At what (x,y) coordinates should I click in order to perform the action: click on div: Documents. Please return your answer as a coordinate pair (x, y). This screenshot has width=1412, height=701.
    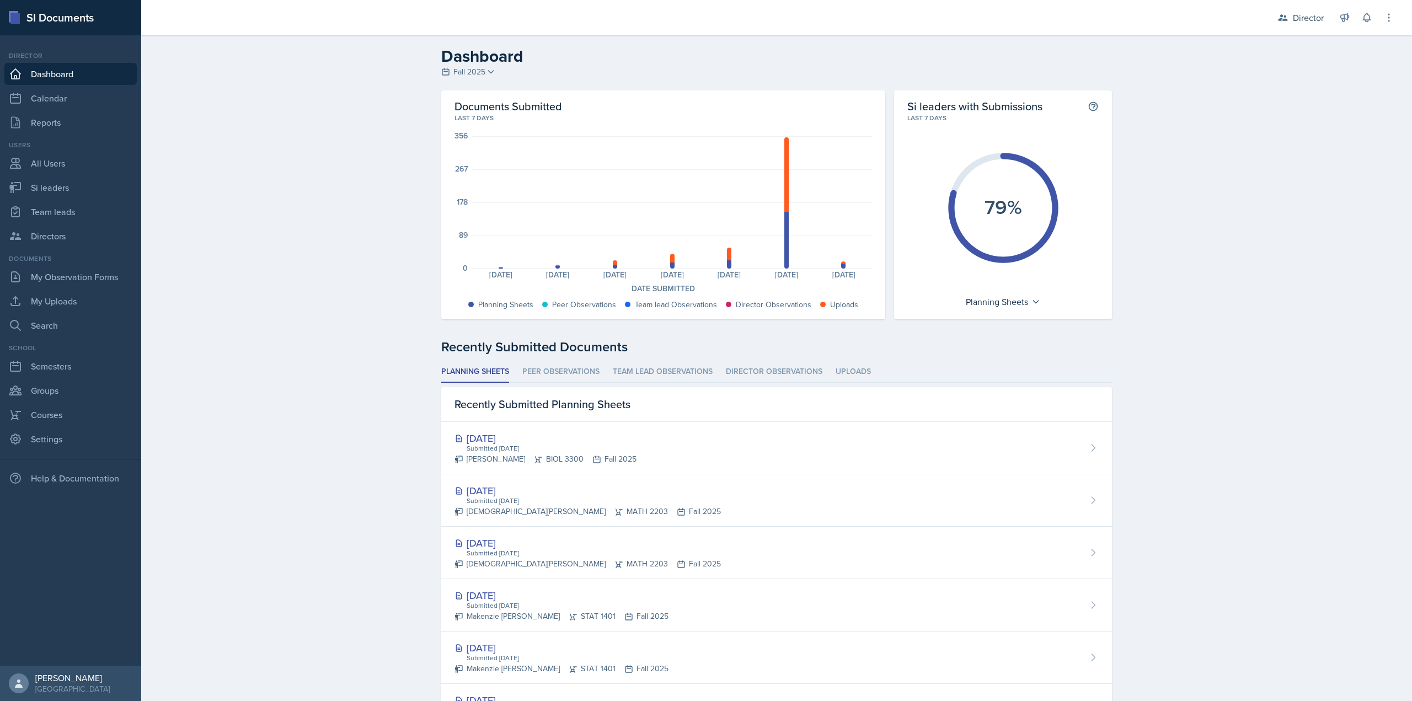
    Looking at the image, I should click on (71, 259).